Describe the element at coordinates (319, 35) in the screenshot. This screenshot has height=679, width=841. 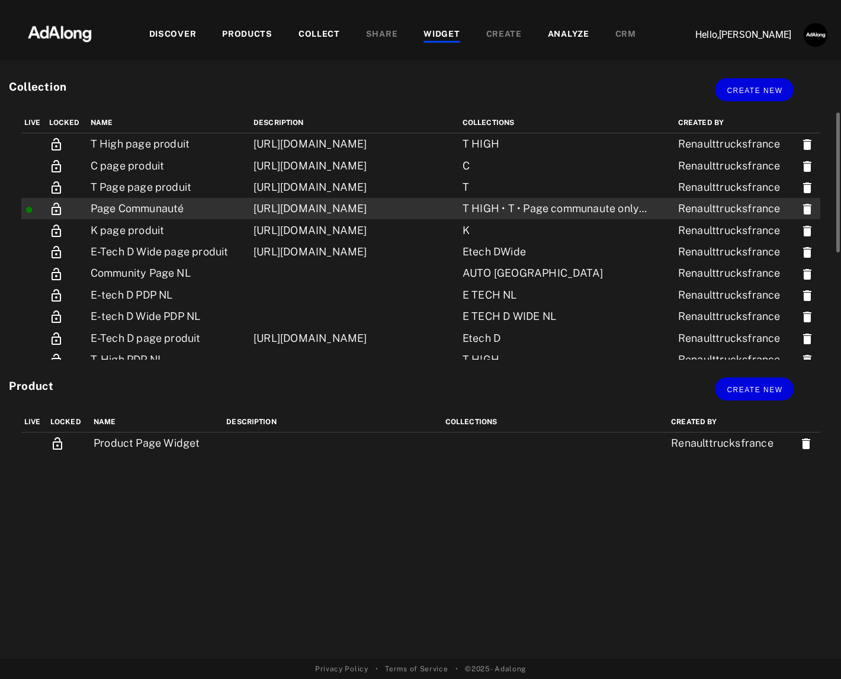
I see `div: COLLECT` at that location.